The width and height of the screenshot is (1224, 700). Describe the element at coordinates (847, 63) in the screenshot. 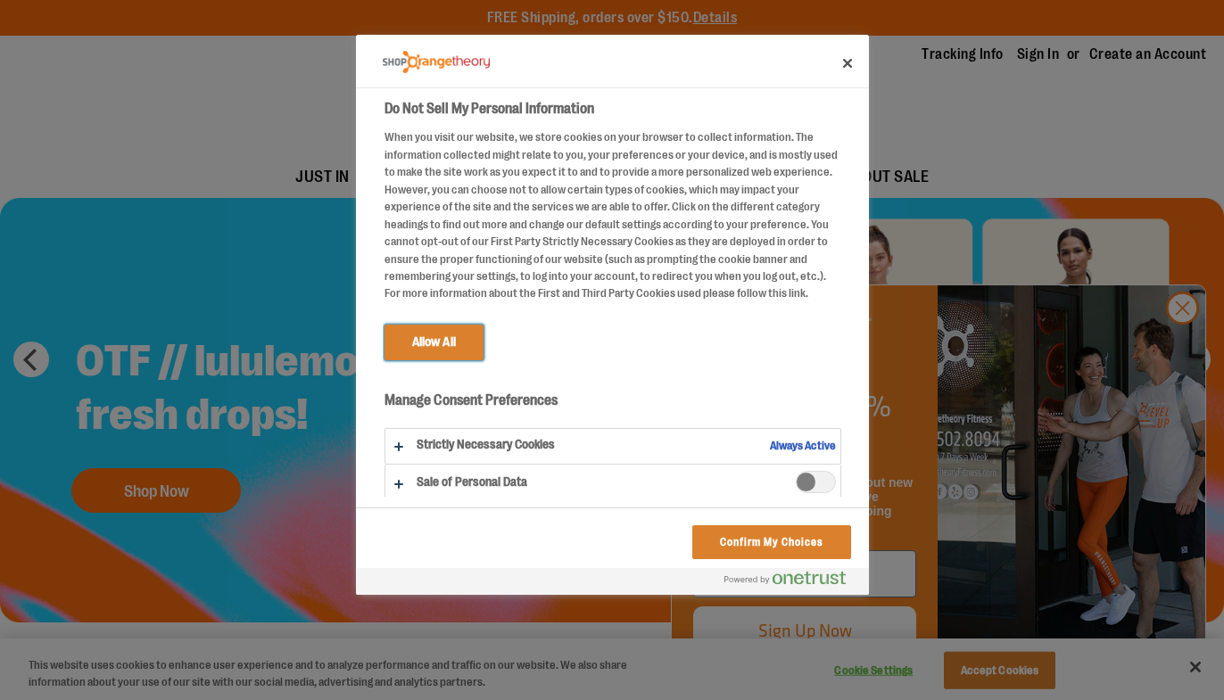

I see `button: Close` at that location.